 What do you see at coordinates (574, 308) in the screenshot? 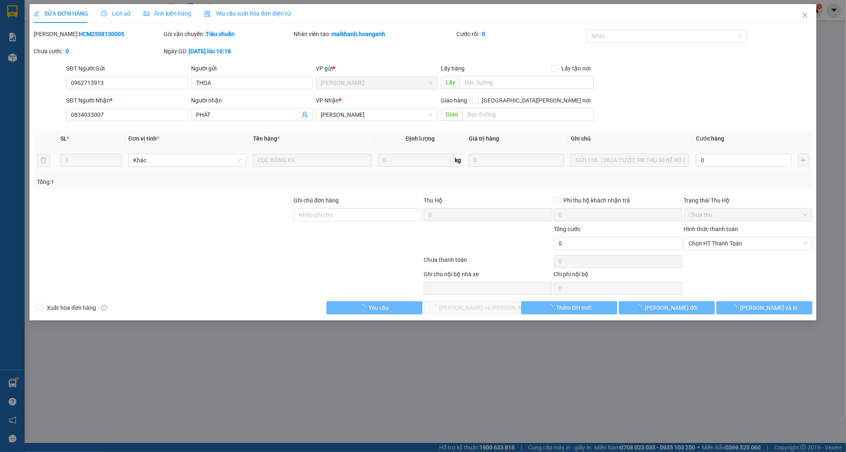
I see `span: Thêm ĐH mới` at bounding box center [574, 308].